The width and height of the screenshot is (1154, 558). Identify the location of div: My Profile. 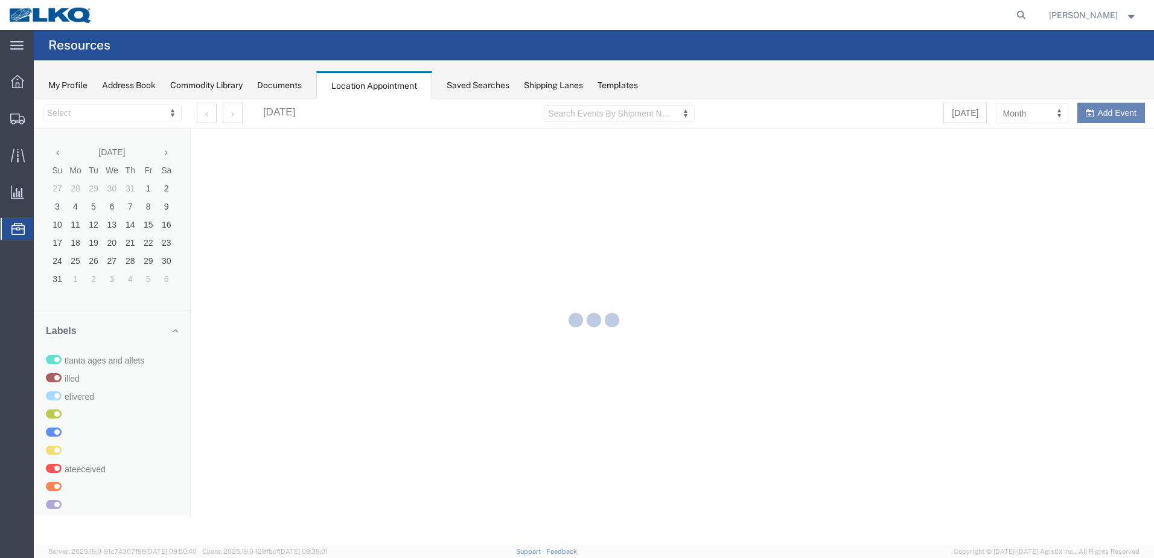
(68, 85).